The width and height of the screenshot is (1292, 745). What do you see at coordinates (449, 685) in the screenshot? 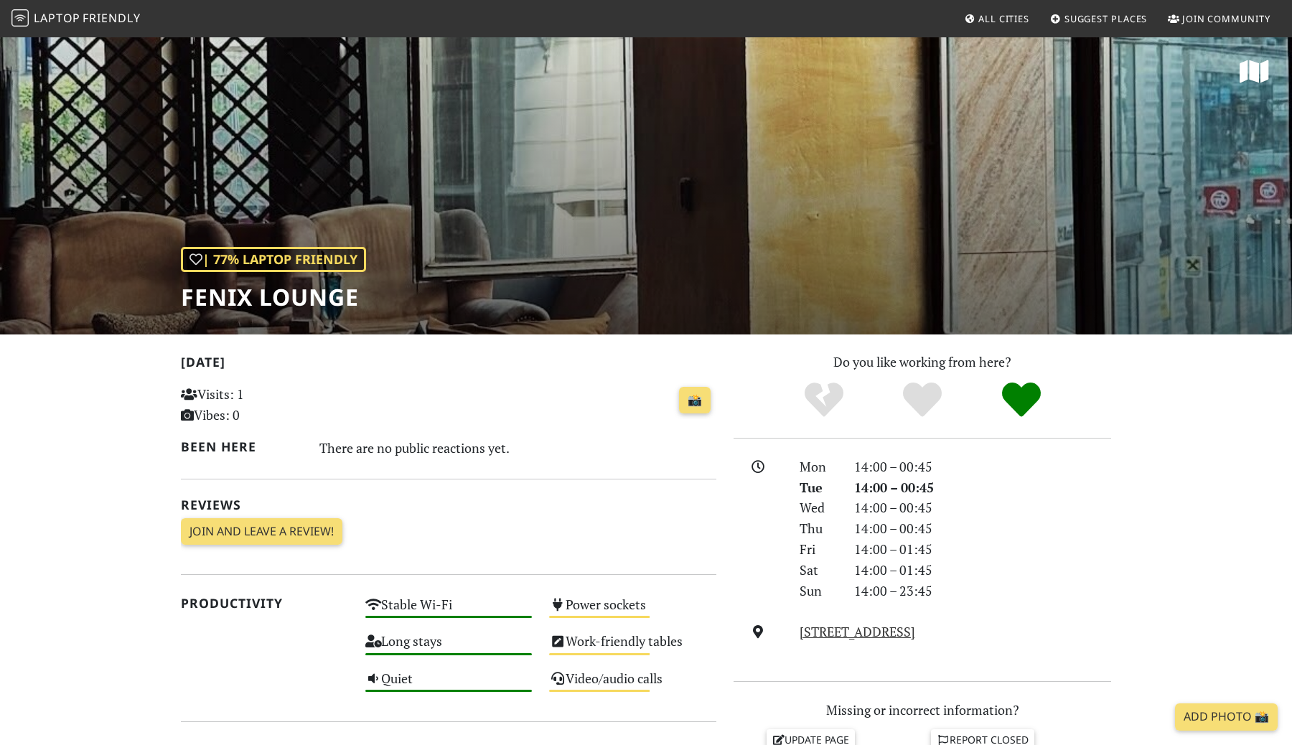
I see `div: Quiet` at bounding box center [449, 685].